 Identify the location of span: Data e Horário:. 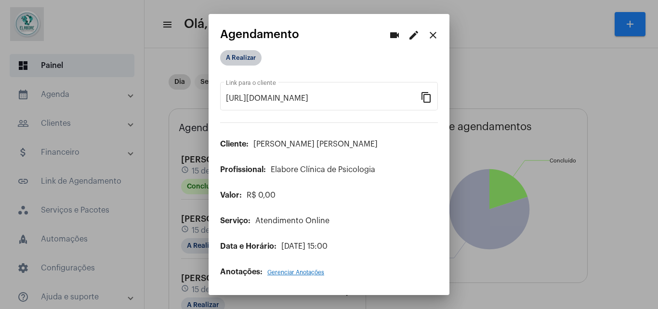
(248, 246).